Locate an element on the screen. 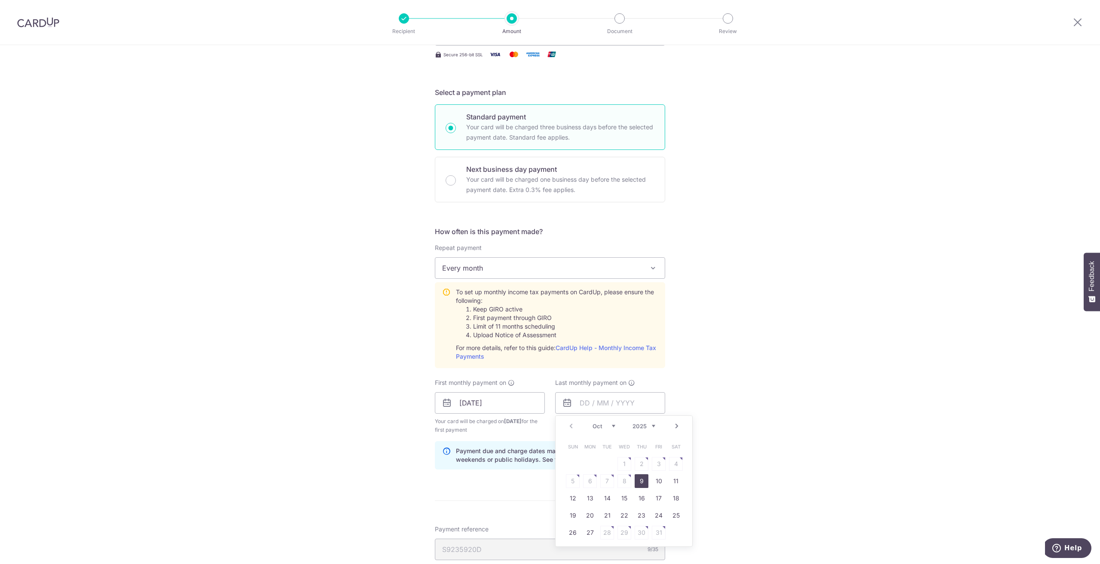 The image size is (1100, 564). a: 14 is located at coordinates (607, 498).